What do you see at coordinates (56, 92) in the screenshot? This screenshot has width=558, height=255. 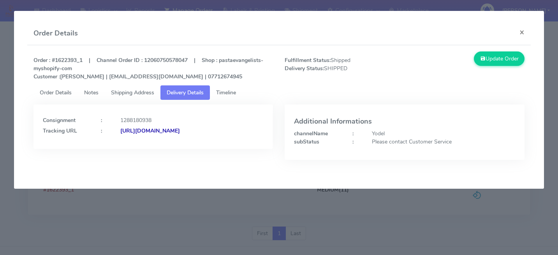 I see `span: Order Details` at bounding box center [56, 92].